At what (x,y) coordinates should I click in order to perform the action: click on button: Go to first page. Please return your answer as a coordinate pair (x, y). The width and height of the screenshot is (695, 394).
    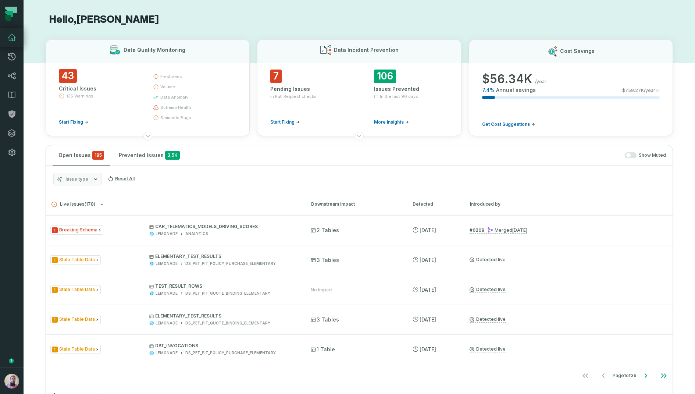
    Looking at the image, I should click on (585, 375).